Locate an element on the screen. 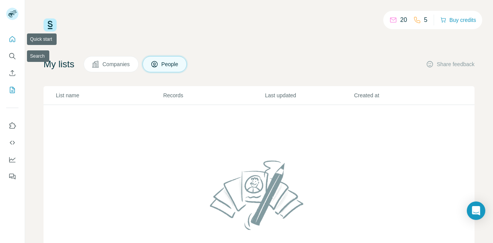  button: Use Surfe API is located at coordinates (12, 143).